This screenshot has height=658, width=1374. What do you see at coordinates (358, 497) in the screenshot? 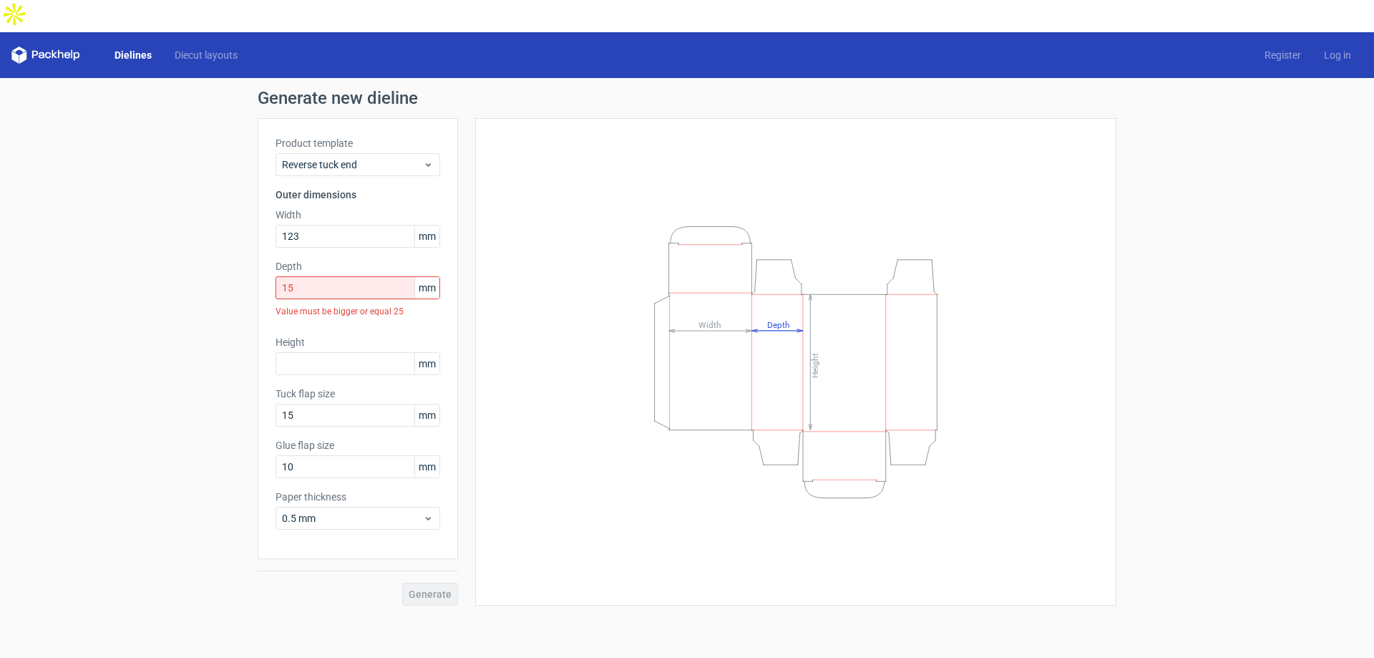
I see `label: Paper thickness` at bounding box center [358, 497].